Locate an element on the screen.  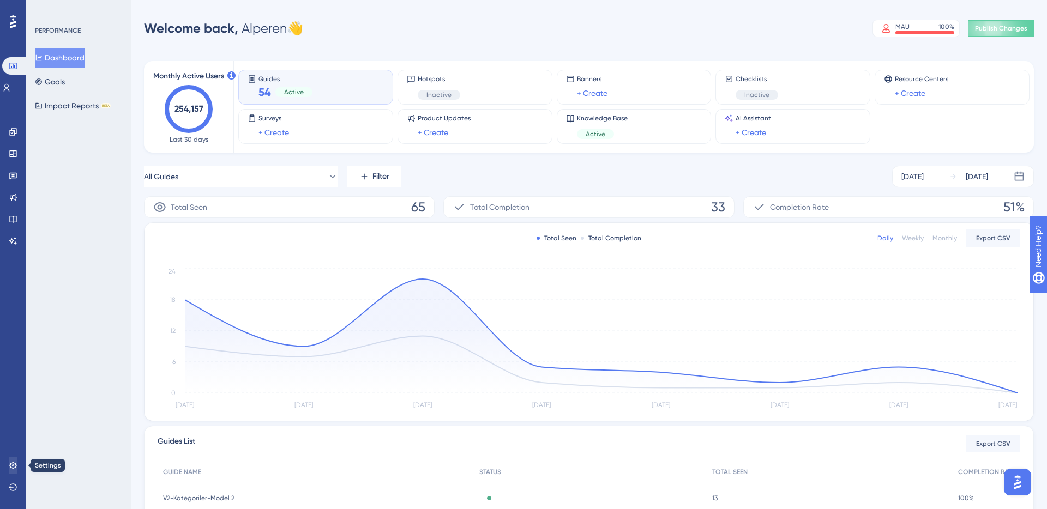
button: Publish Changes is located at coordinates (1001, 28).